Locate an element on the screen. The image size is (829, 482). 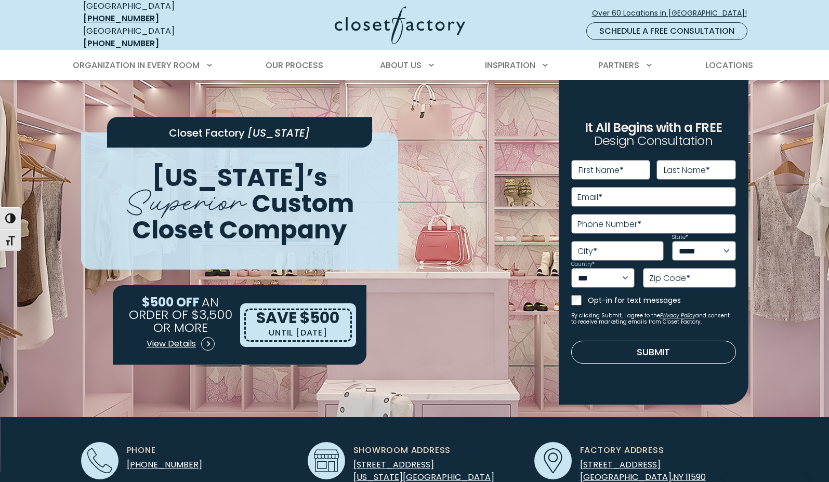
img: Closet Factory Logo is located at coordinates (399, 25).